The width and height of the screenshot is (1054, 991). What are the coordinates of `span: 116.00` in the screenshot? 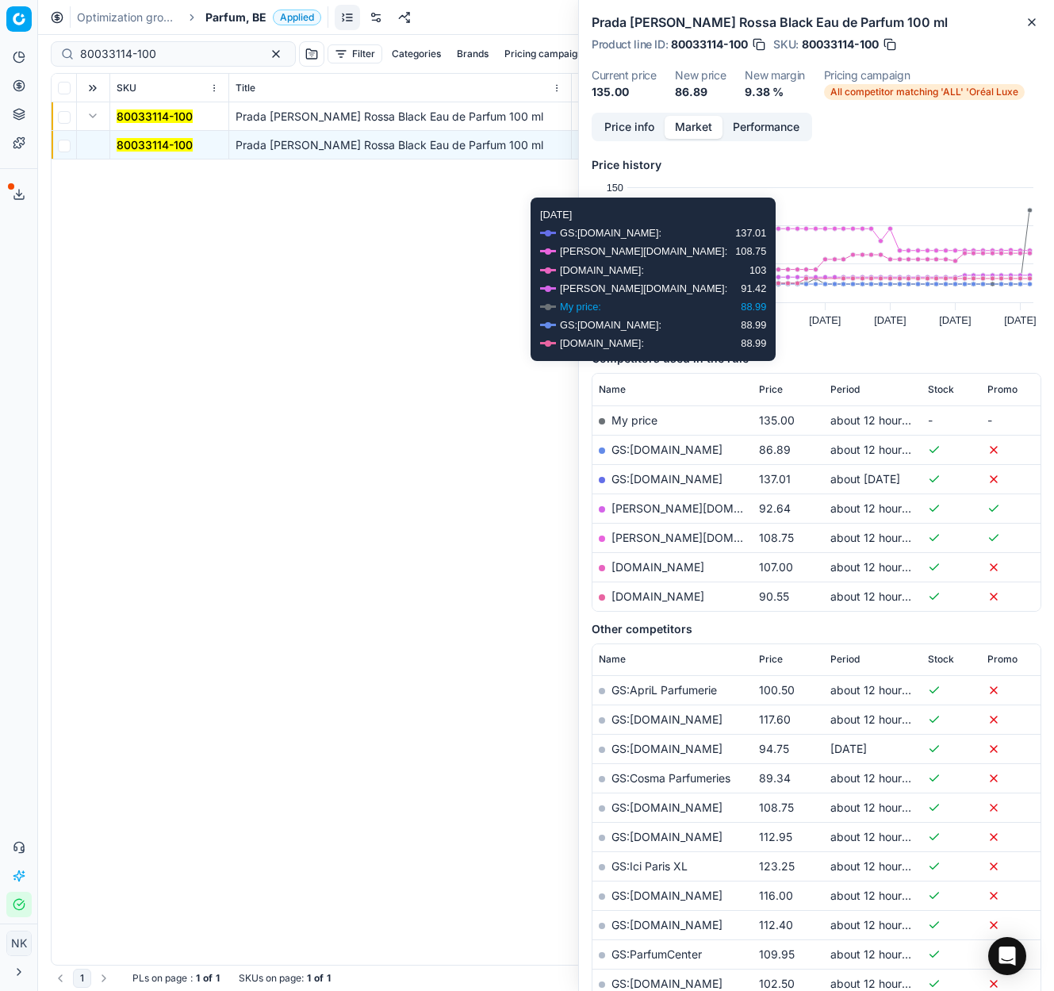 It's located at (776, 895).